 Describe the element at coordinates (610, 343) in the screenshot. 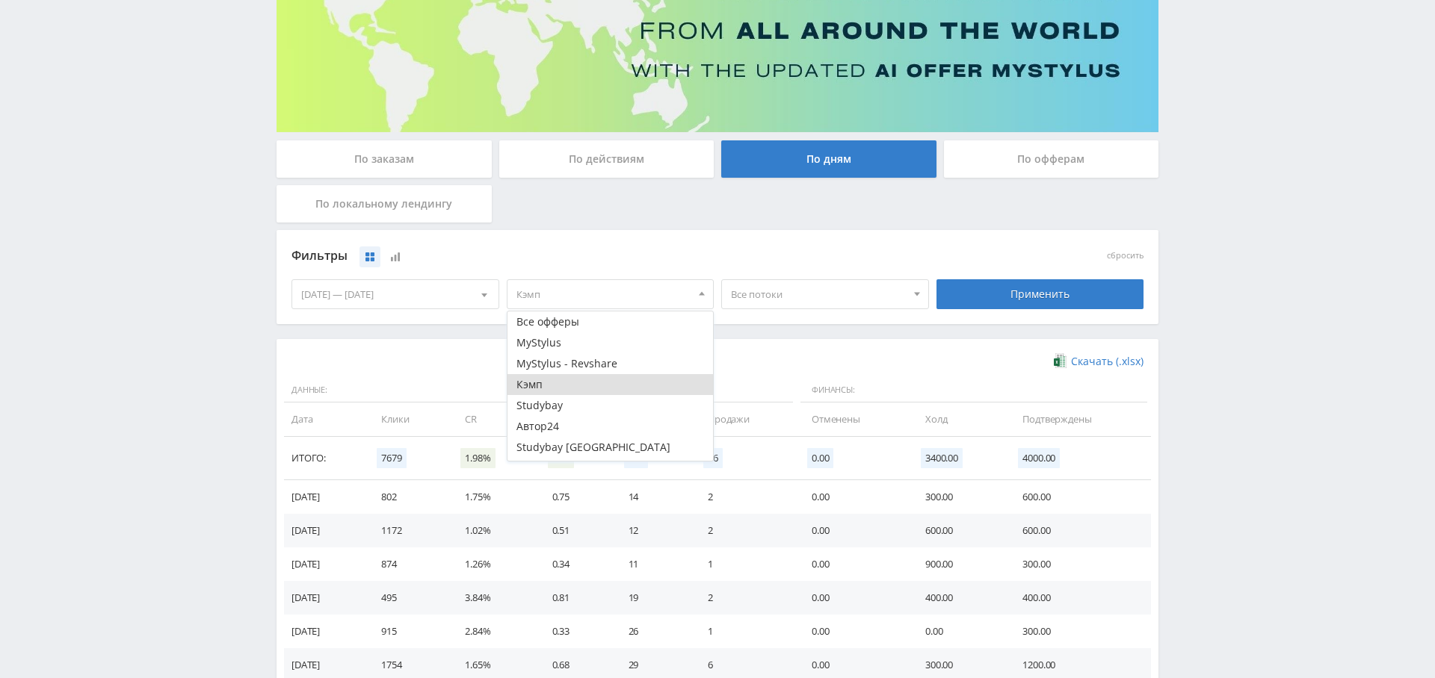

I see `button: MyStylus` at that location.